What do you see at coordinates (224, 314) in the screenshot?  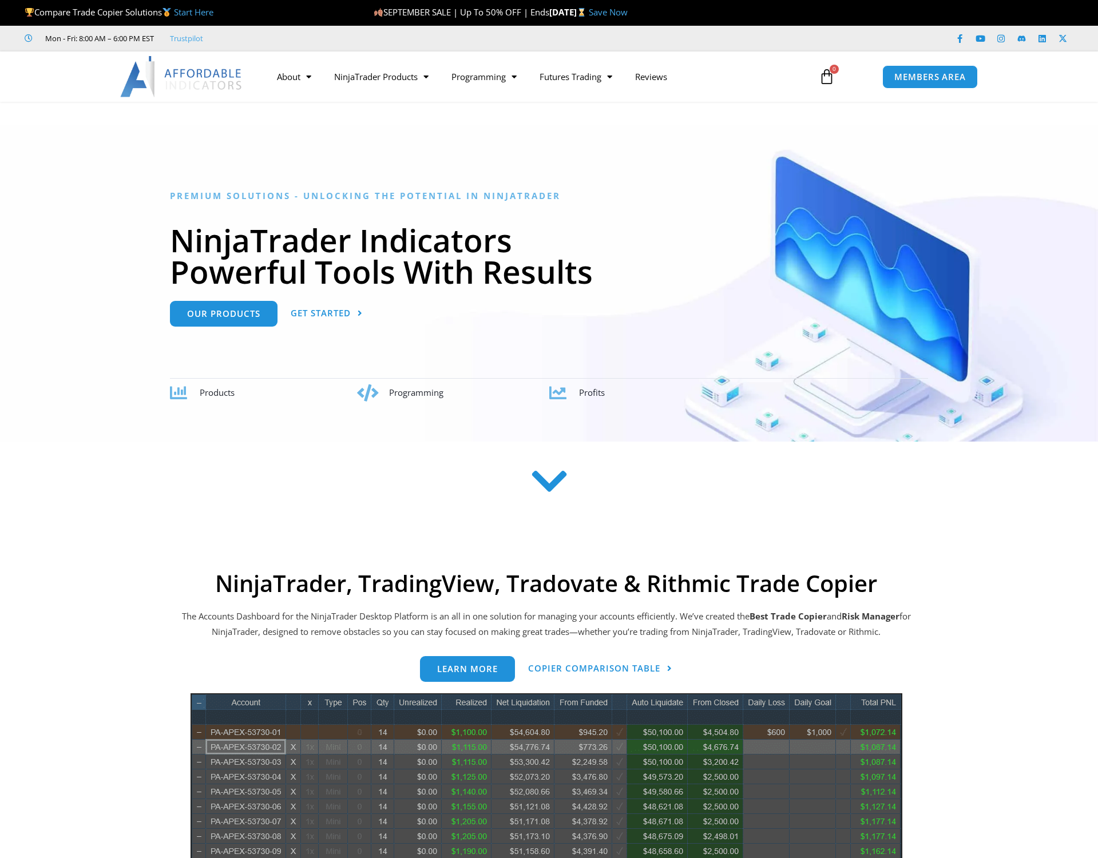 I see `span: Our Products` at bounding box center [224, 314].